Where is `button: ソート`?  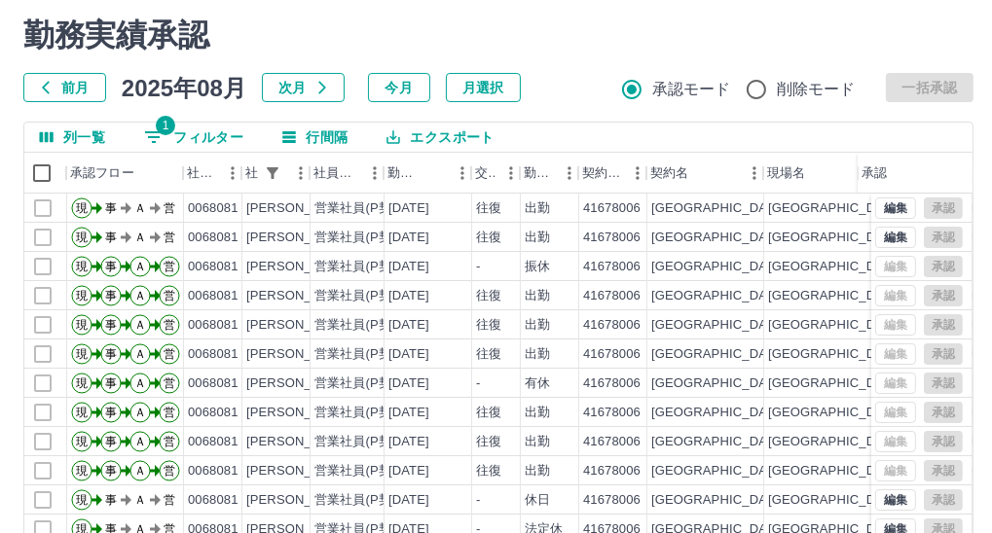
button: ソート is located at coordinates (434, 173).